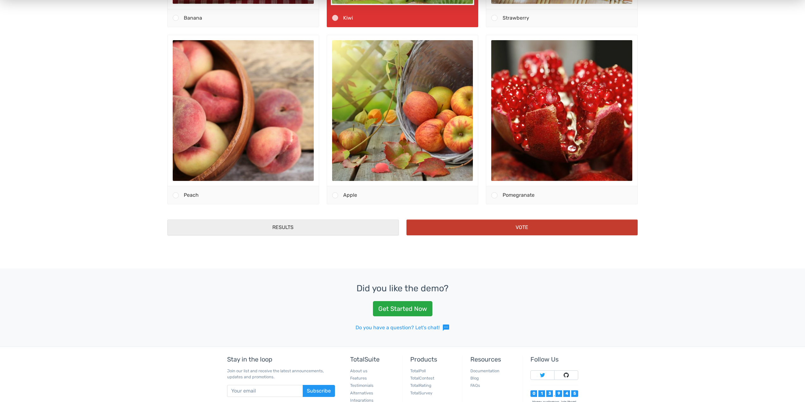 The image size is (805, 402). I want to click on h5: TotalSuite, so click(374, 359).